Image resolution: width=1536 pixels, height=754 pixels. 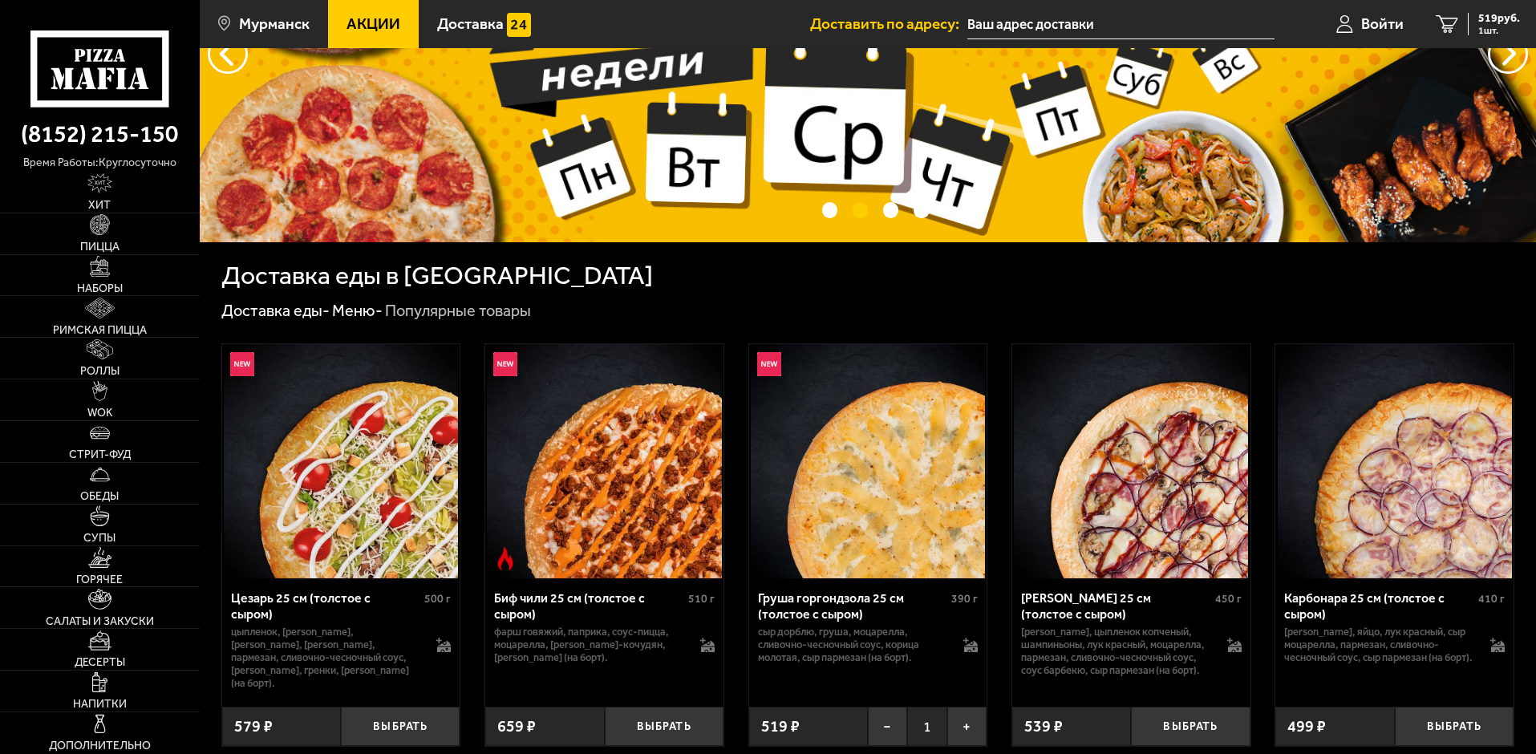 I want to click on p: сыр дорблю, груша, моцарелла, сливочно-чесночный соус, корица молотая, сыр пармезан (на борт)., so click(x=853, y=645).